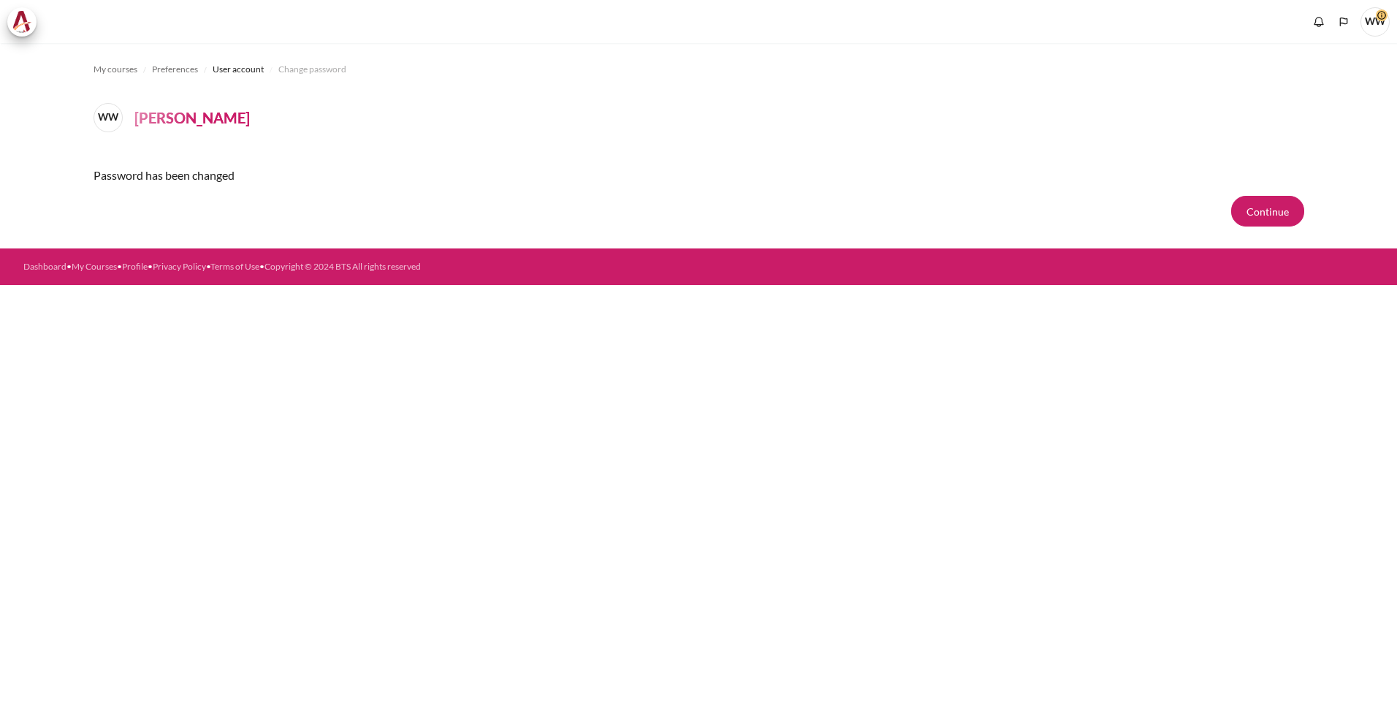 This screenshot has height=703, width=1397. What do you see at coordinates (1268, 211) in the screenshot?
I see `button: Continue` at bounding box center [1268, 211].